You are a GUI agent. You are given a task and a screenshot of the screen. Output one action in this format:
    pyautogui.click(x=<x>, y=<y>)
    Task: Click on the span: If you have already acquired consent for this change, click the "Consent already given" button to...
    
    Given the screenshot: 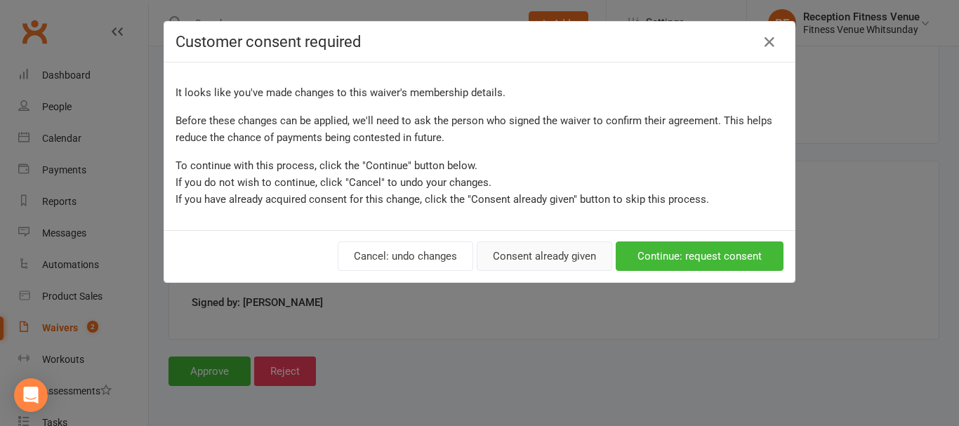 What is the action you would take?
    pyautogui.click(x=442, y=199)
    